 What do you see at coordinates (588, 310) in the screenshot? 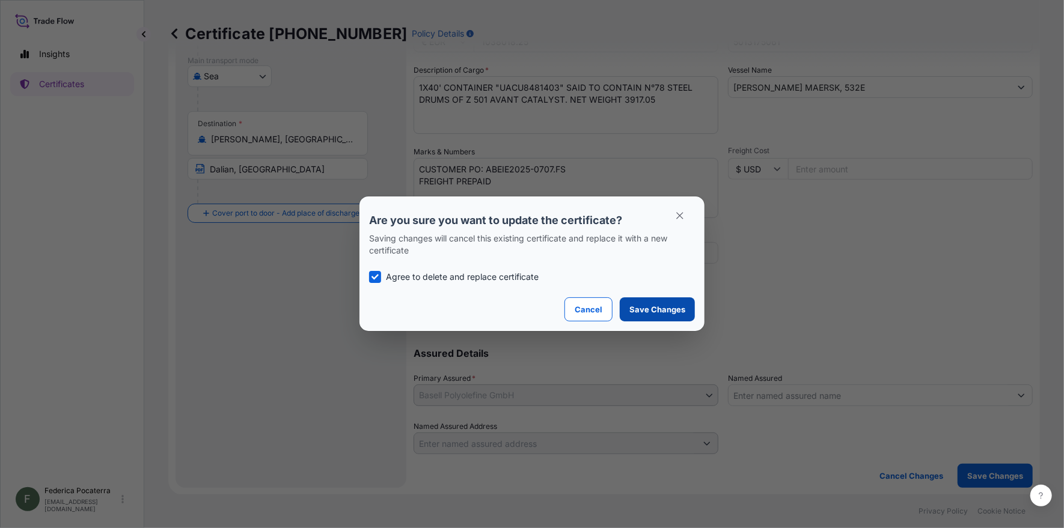
I see `p: Cancel` at bounding box center [588, 310].